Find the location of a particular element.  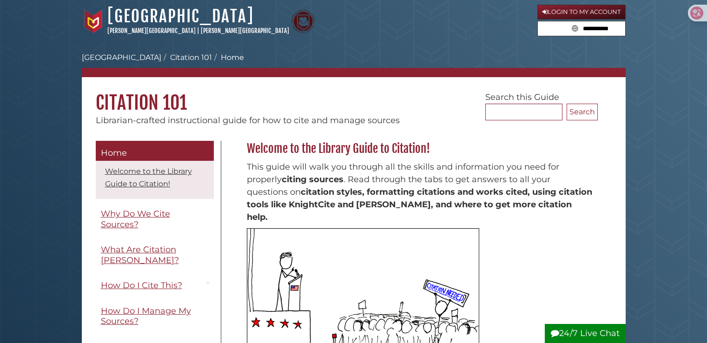

strong: citing sources is located at coordinates (312, 179).